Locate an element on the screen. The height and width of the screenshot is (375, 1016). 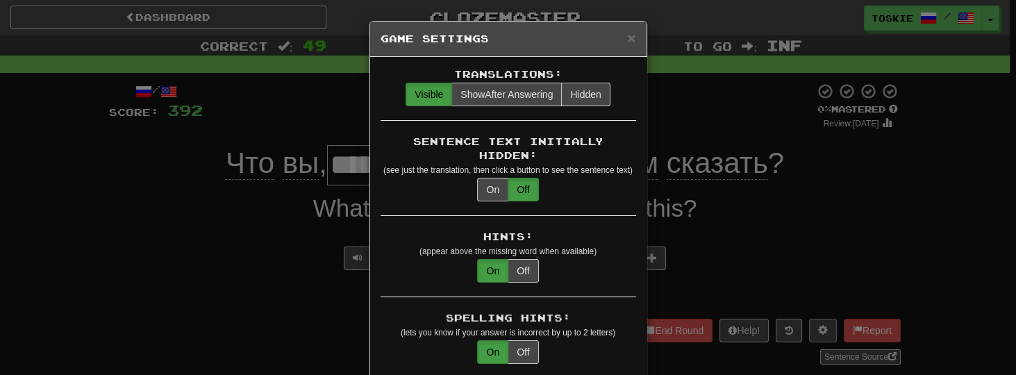
div: Hints: is located at coordinates (508, 237).